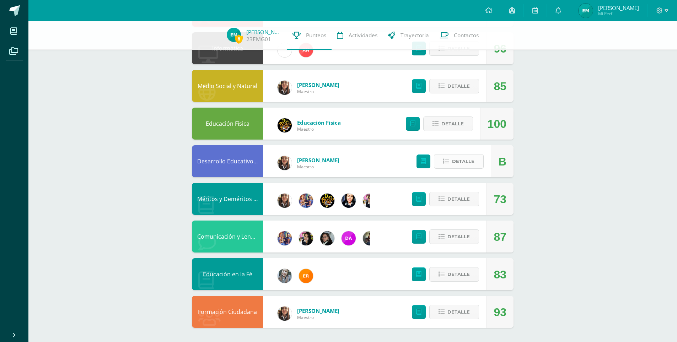  What do you see at coordinates (227, 274) in the screenshot?
I see `div: Educación en la Fé` at bounding box center [227, 274].